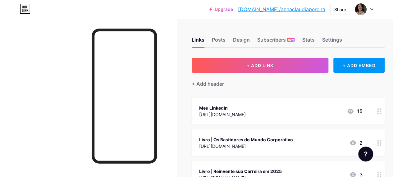 The height and width of the screenshot is (177, 393). What do you see at coordinates (260, 65) in the screenshot?
I see `button: + ADD LINK` at bounding box center [260, 65].